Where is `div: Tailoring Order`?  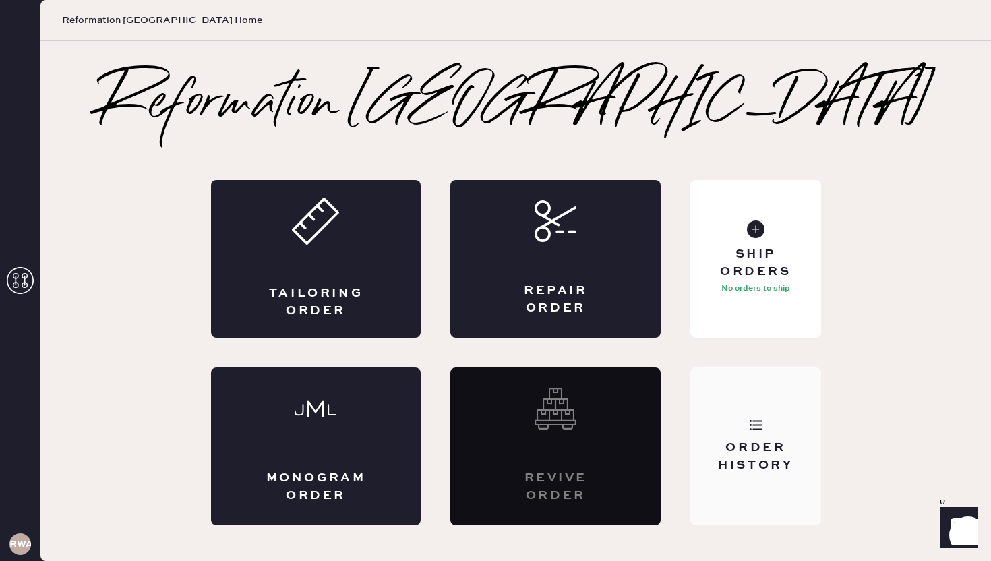
div: Tailoring Order is located at coordinates (316, 302).